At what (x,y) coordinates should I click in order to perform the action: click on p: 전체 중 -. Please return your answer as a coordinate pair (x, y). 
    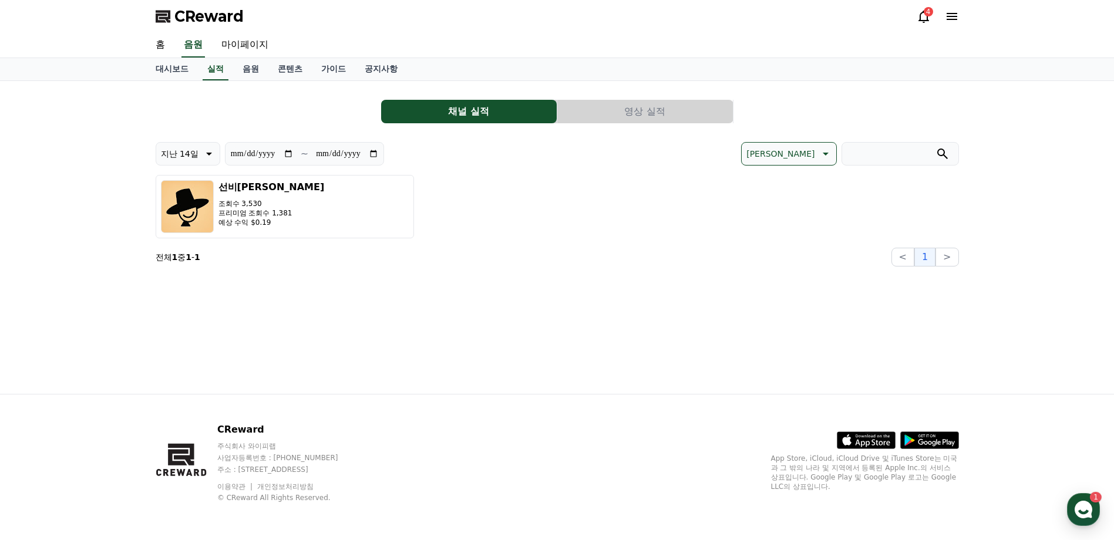
    Looking at the image, I should click on (178, 257).